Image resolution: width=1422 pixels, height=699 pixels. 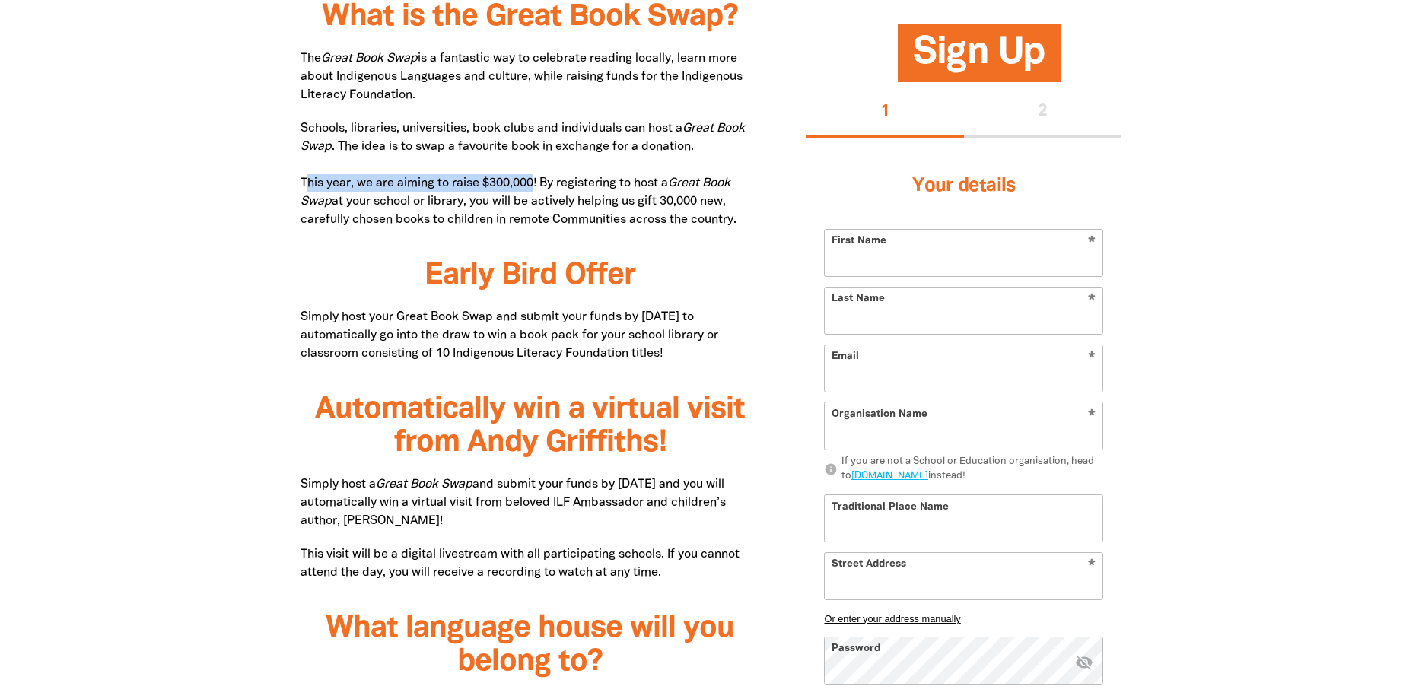 I want to click on span: Sign Up, so click(x=979, y=59).